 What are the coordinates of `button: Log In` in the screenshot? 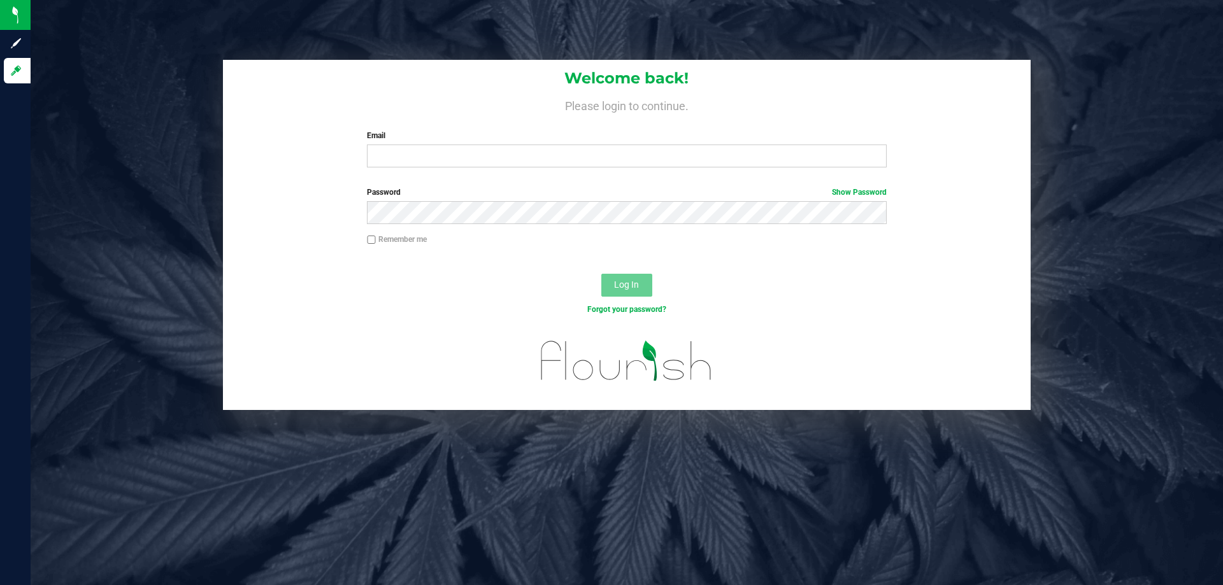 It's located at (627, 285).